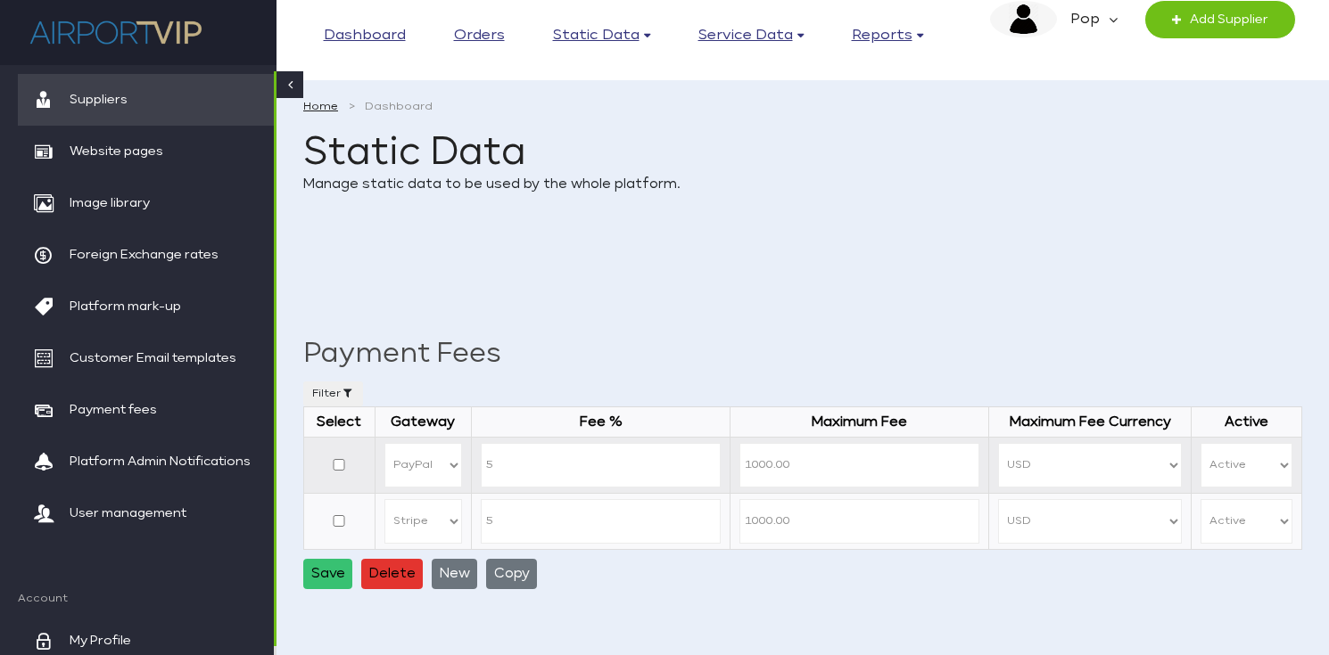 The image size is (1329, 655). Describe the element at coordinates (479, 36) in the screenshot. I see `a: Orders` at that location.